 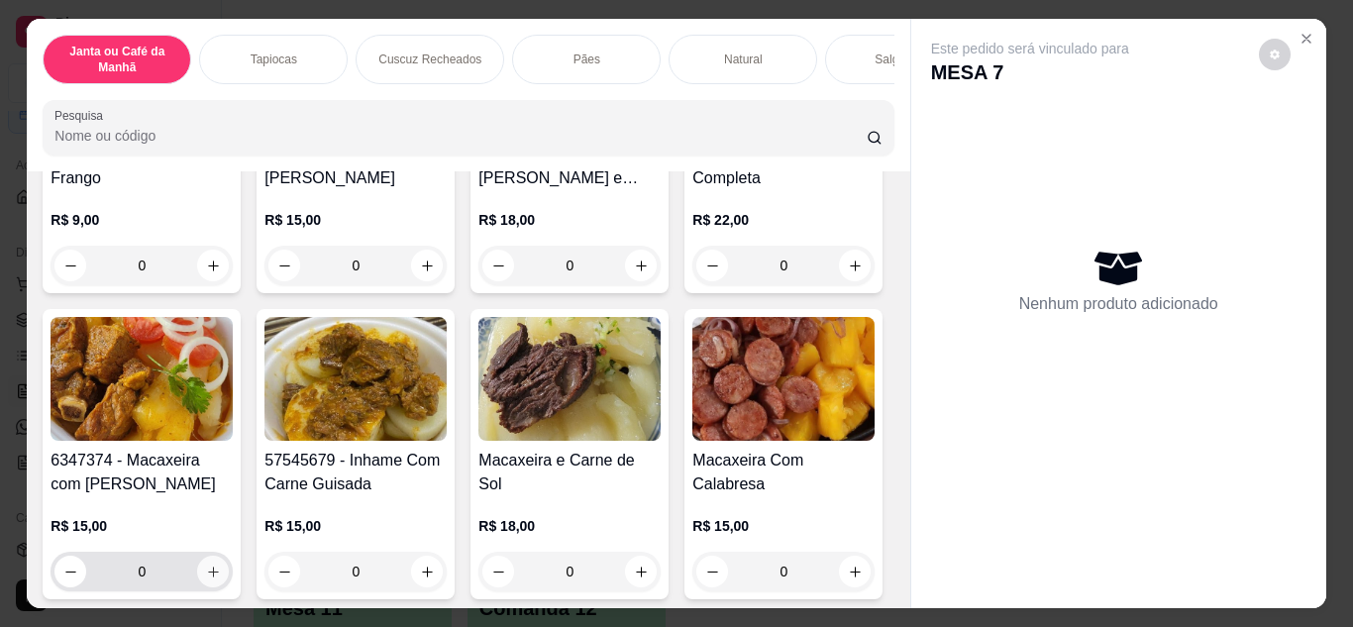 I want to click on p: Janta ou Café da Manhã, so click(x=117, y=59).